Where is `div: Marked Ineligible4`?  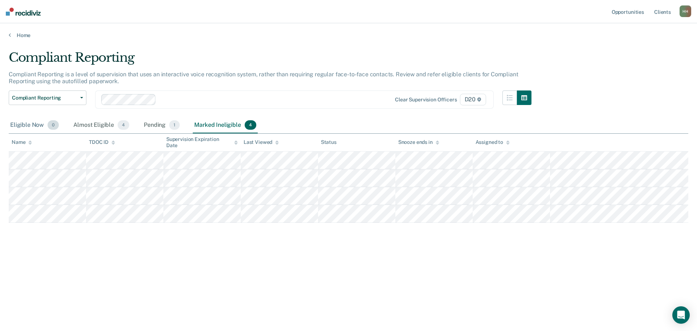 div: Marked Ineligible4 is located at coordinates (225, 125).